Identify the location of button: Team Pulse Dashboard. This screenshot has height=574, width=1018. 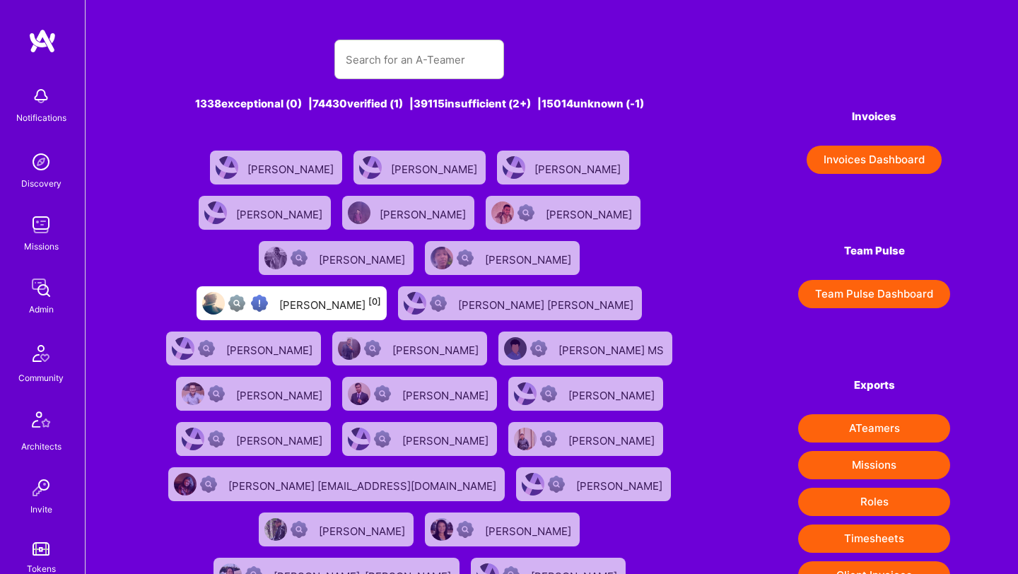
(874, 294).